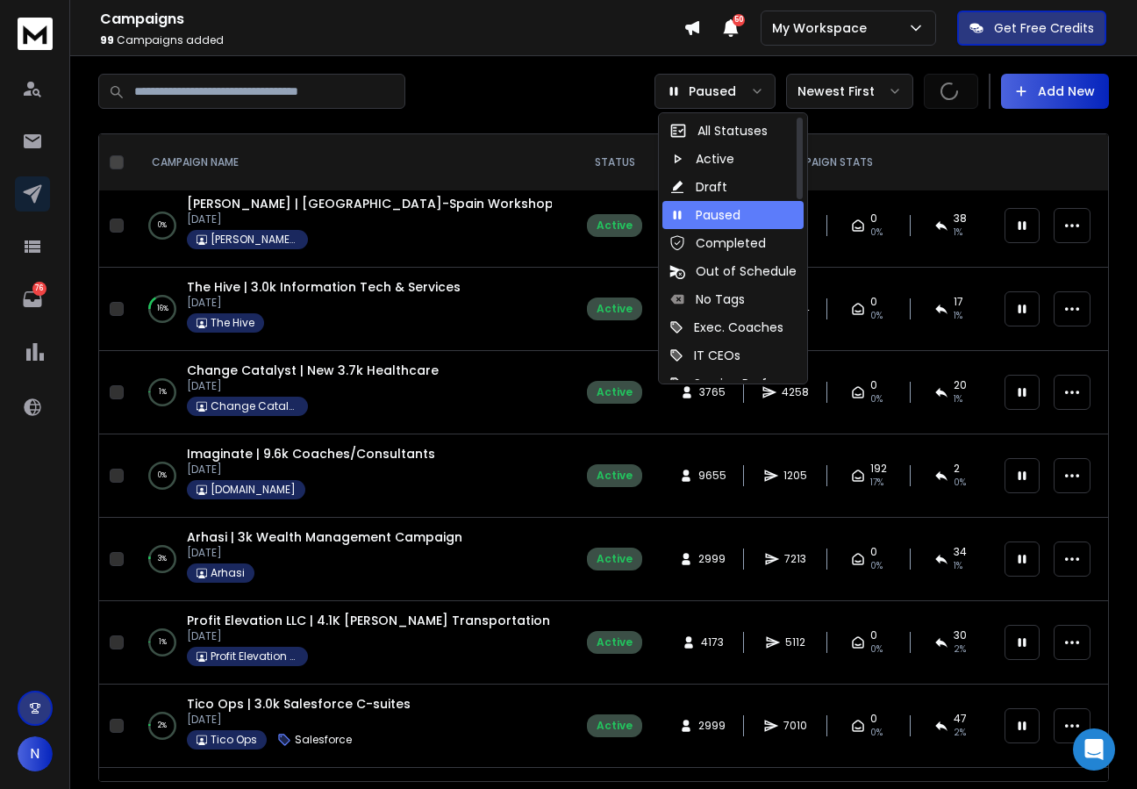 The width and height of the screenshot is (1137, 789). I want to click on img: logo, so click(35, 33).